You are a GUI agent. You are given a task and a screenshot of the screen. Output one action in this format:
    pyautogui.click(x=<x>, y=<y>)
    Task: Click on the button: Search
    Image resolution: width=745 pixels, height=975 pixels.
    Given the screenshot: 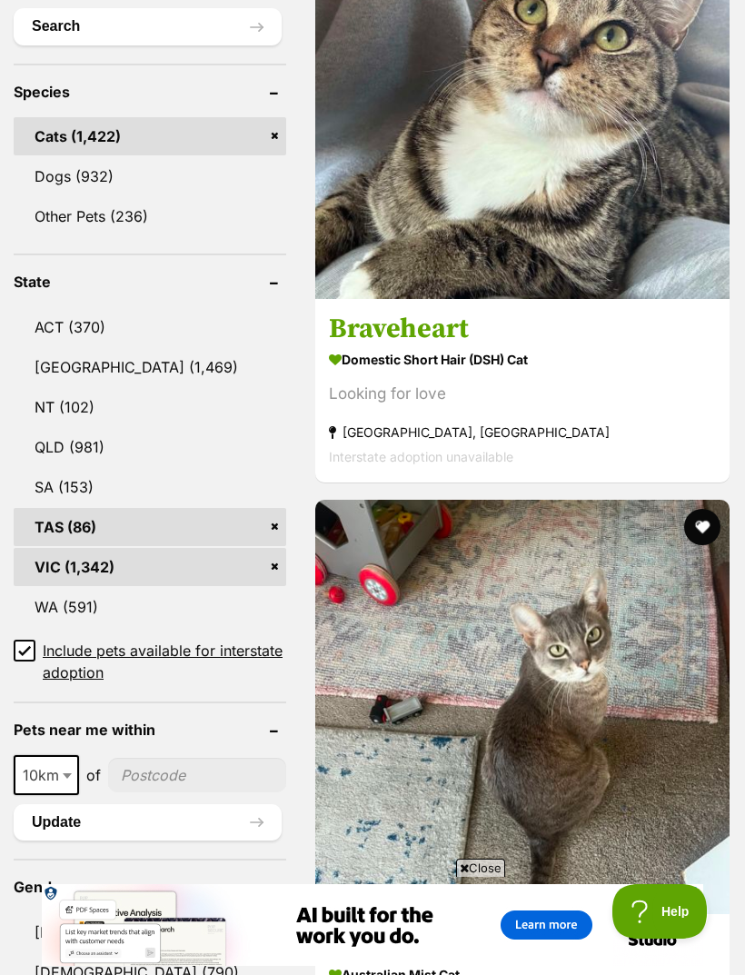 What is the action you would take?
    pyautogui.click(x=147, y=26)
    